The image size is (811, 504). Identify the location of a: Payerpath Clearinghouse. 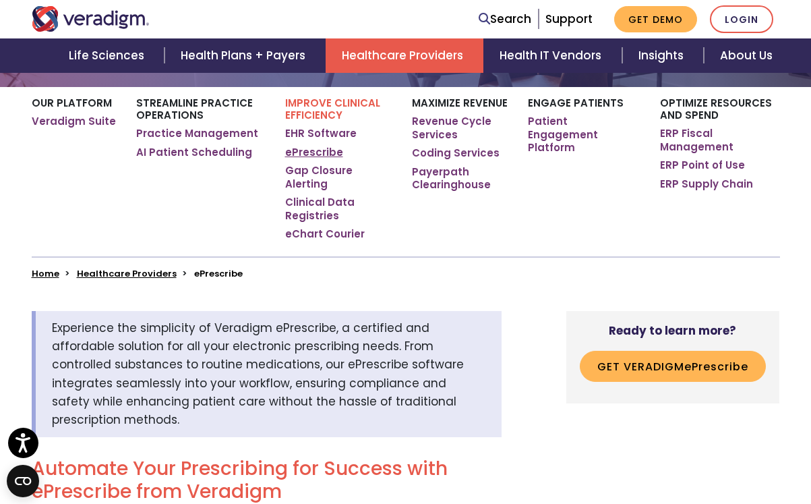
(460, 178).